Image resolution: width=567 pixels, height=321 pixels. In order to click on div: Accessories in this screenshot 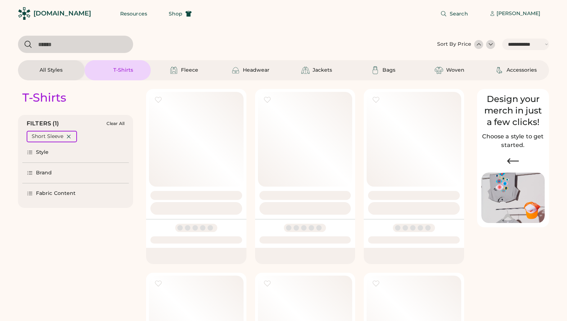, I will do `click(522, 70)`.